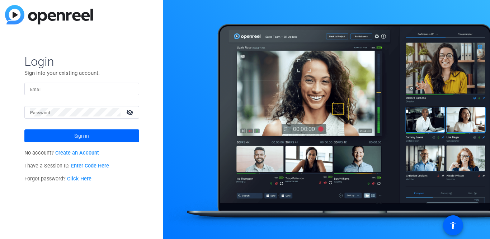 The width and height of the screenshot is (490, 239). What do you see at coordinates (81, 136) in the screenshot?
I see `span: Sign in` at bounding box center [81, 136].